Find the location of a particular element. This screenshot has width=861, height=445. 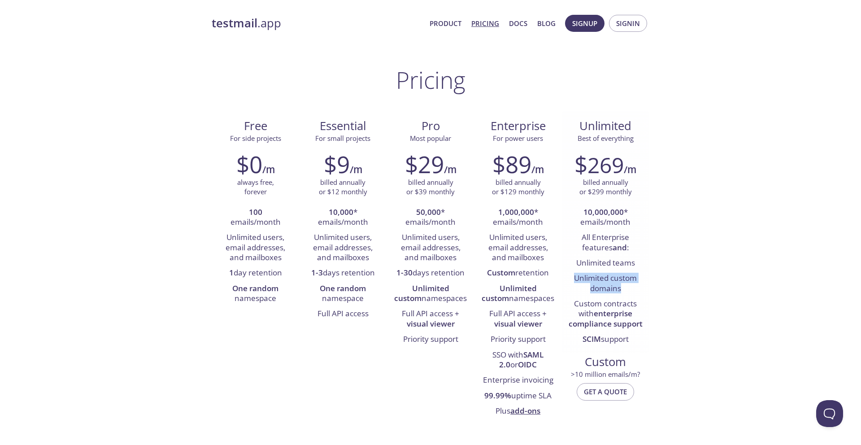

strong: 10,000 is located at coordinates (341, 212).